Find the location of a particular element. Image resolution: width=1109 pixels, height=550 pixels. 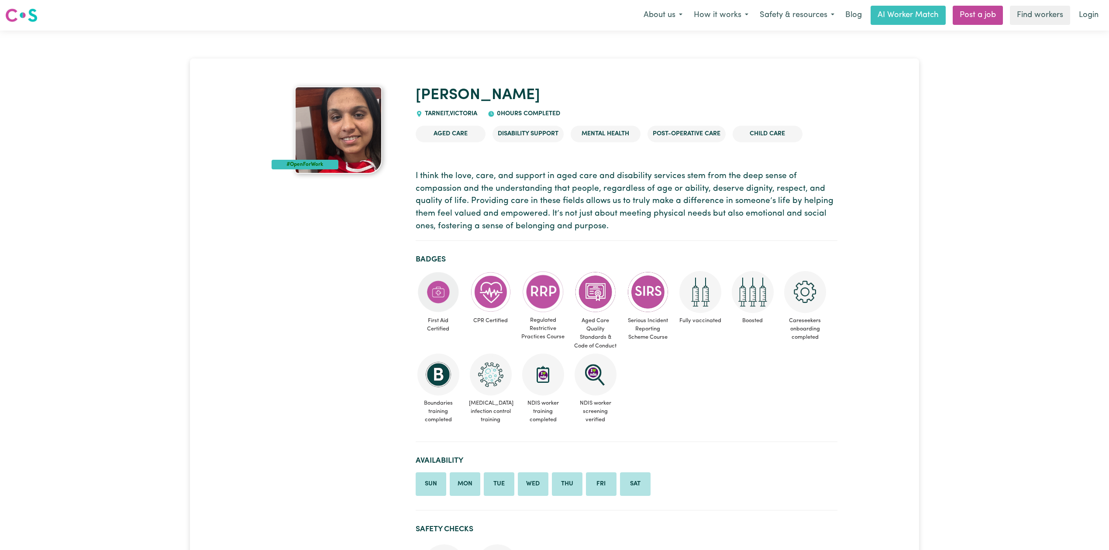

a: Careseekers logo is located at coordinates (21, 15).